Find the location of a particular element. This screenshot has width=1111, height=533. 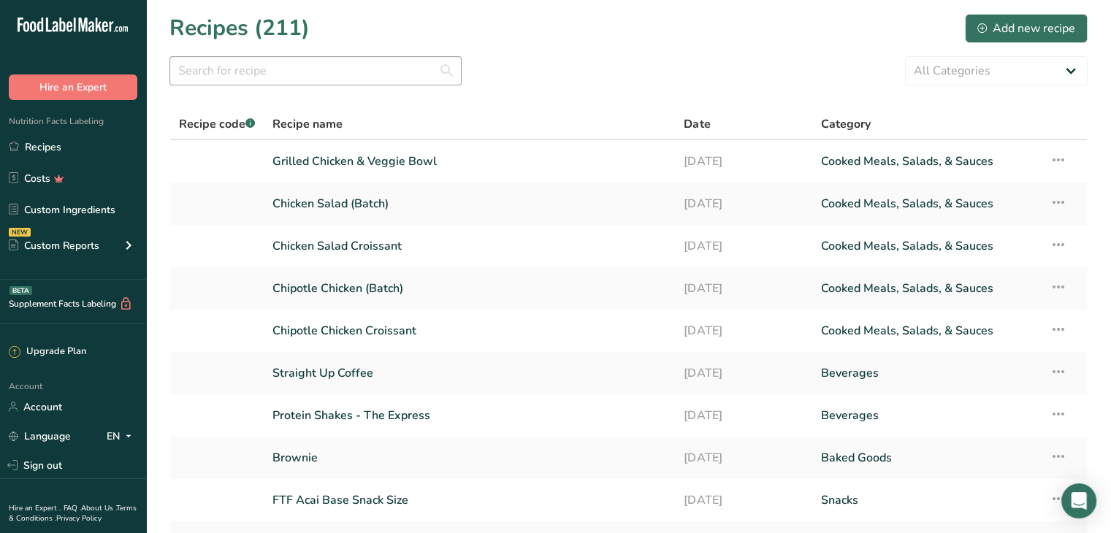

a: Straight Up Coffee is located at coordinates (469, 373).